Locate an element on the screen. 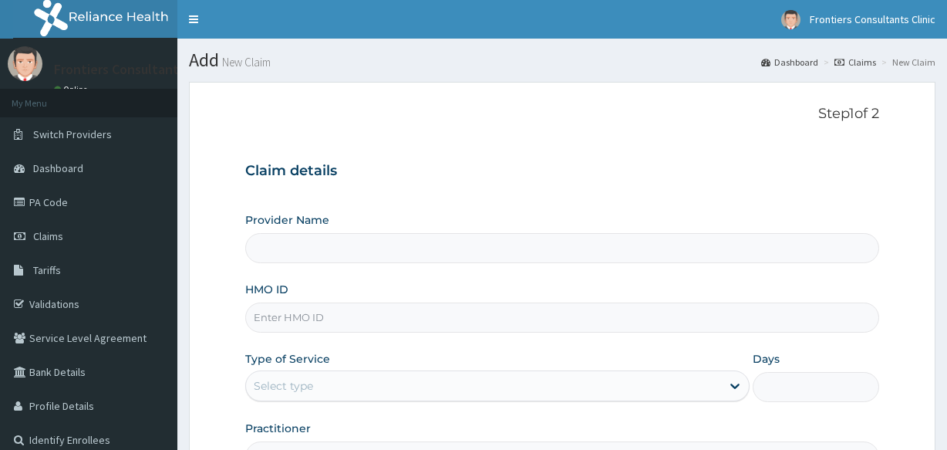 This screenshot has width=947, height=450. h3: Claim details is located at coordinates (562, 171).